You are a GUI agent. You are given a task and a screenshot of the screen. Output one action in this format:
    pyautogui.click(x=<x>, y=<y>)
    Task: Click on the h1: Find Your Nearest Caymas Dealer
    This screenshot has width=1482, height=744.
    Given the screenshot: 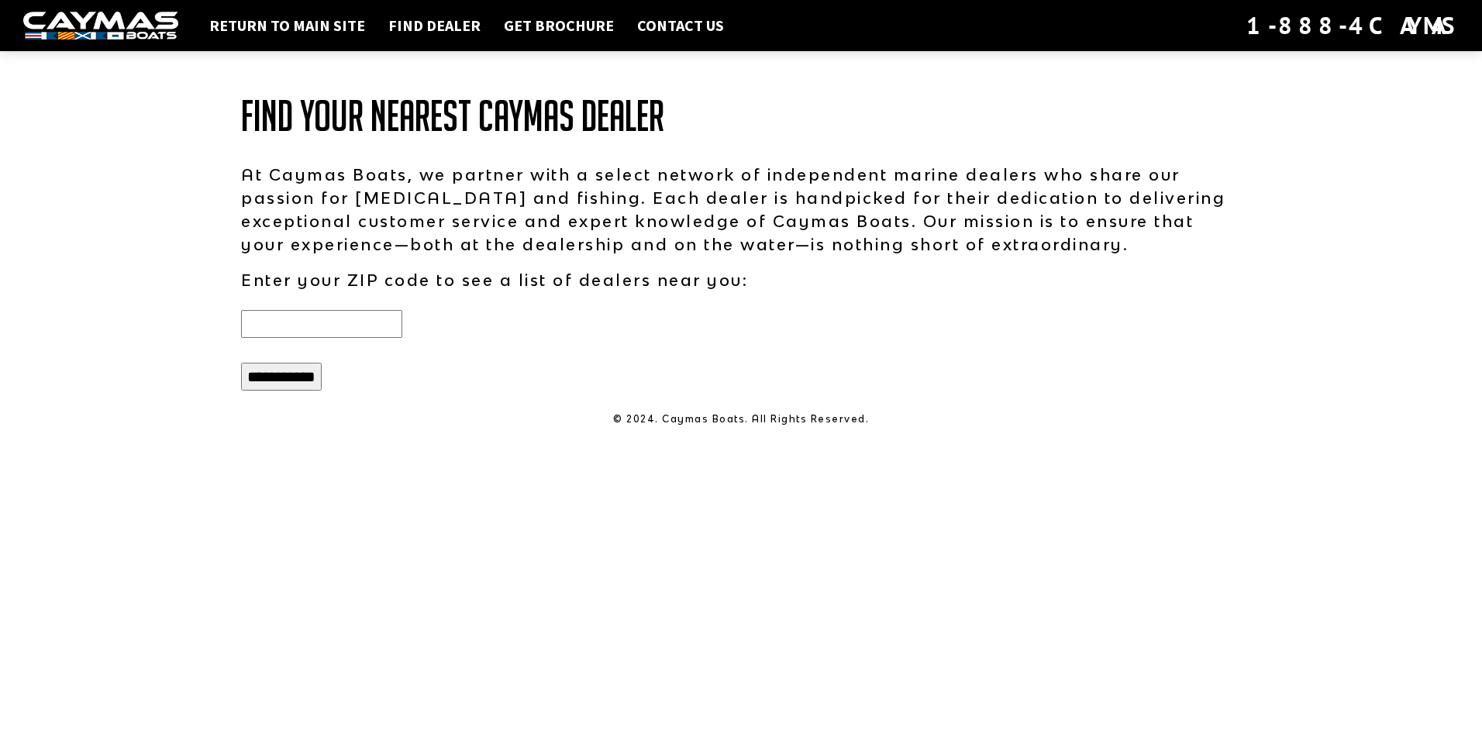 What is the action you would take?
    pyautogui.click(x=741, y=116)
    